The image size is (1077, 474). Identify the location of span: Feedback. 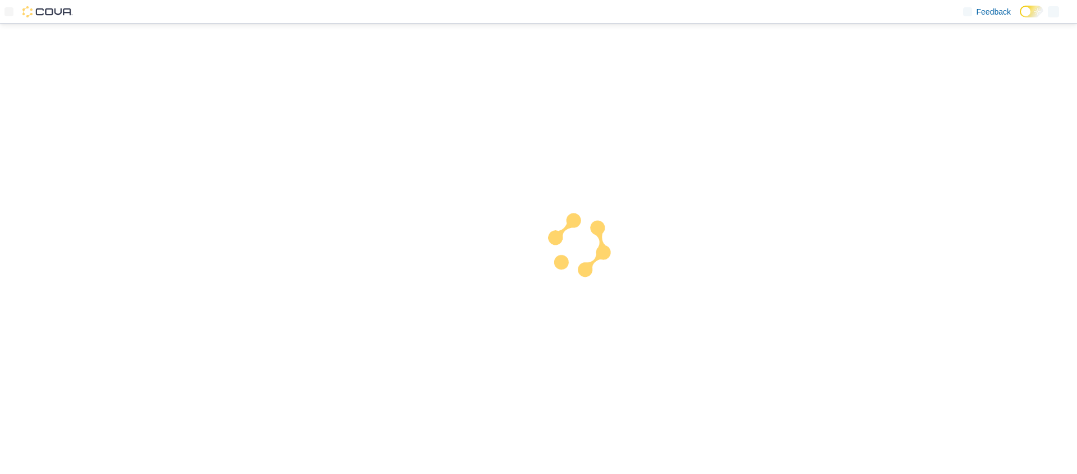
(994, 12).